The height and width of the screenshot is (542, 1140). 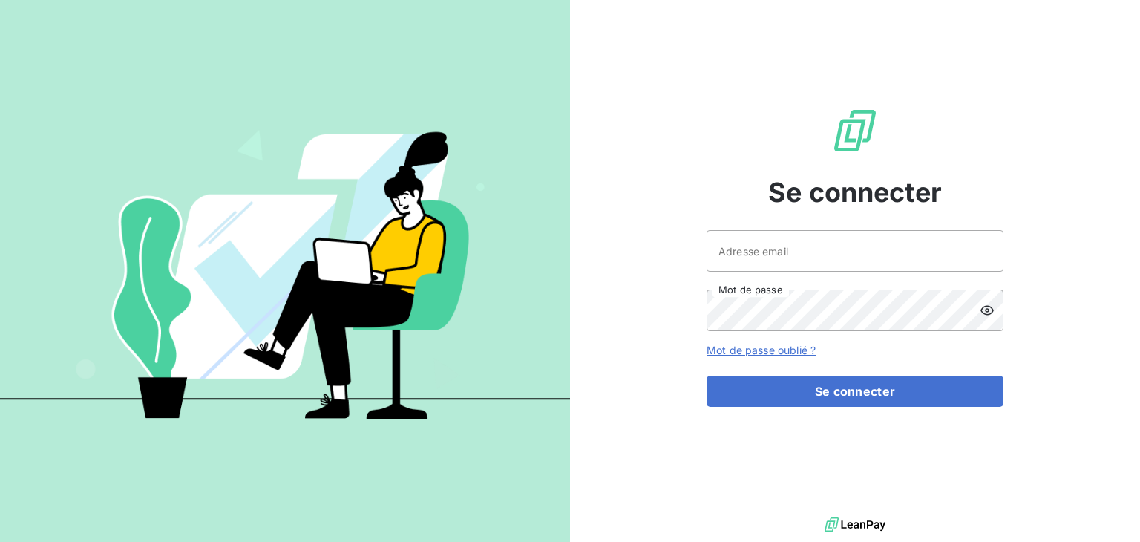 What do you see at coordinates (855, 192) in the screenshot?
I see `span: Se connecter` at bounding box center [855, 192].